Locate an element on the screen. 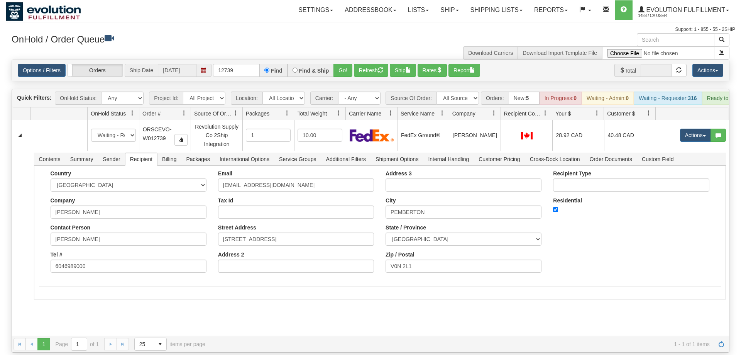 The width and height of the screenshot is (741, 355). label: Email is located at coordinates (225, 173).